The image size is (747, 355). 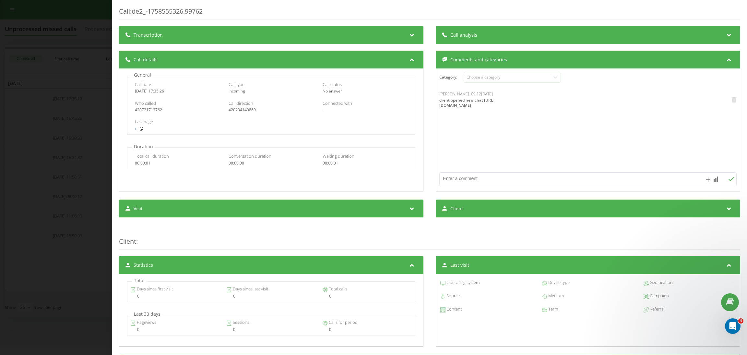 What do you see at coordinates (741, 321) in the screenshot?
I see `span: 4` at bounding box center [741, 321].